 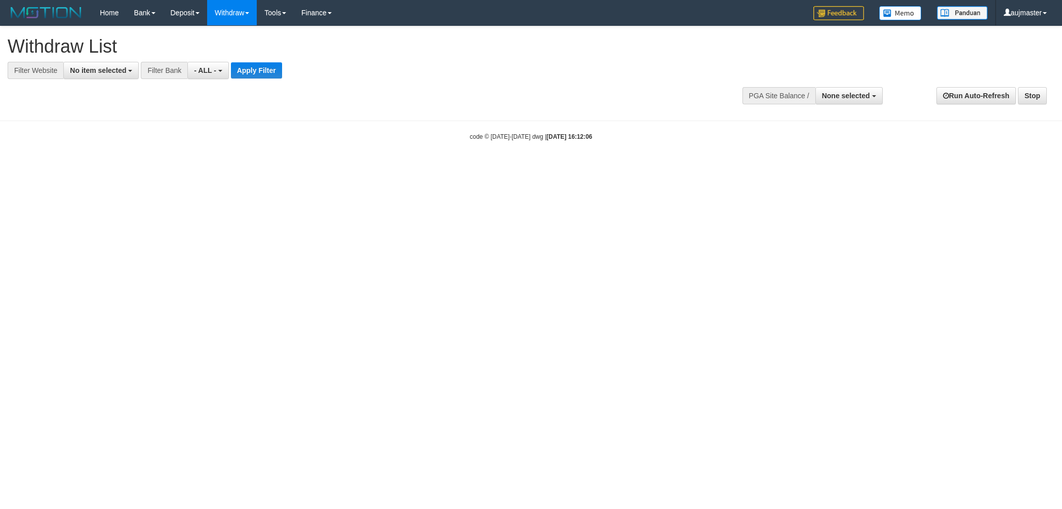 What do you see at coordinates (208, 70) in the screenshot?
I see `button: - ALL -` at bounding box center [208, 70].